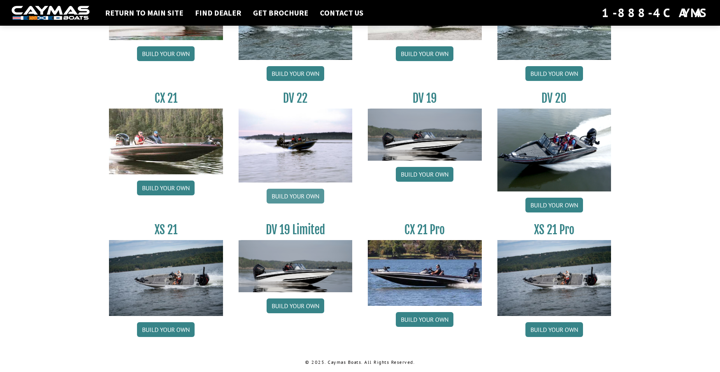 Image resolution: width=720 pixels, height=372 pixels. What do you see at coordinates (281, 13) in the screenshot?
I see `a: Get Brochure` at bounding box center [281, 13].